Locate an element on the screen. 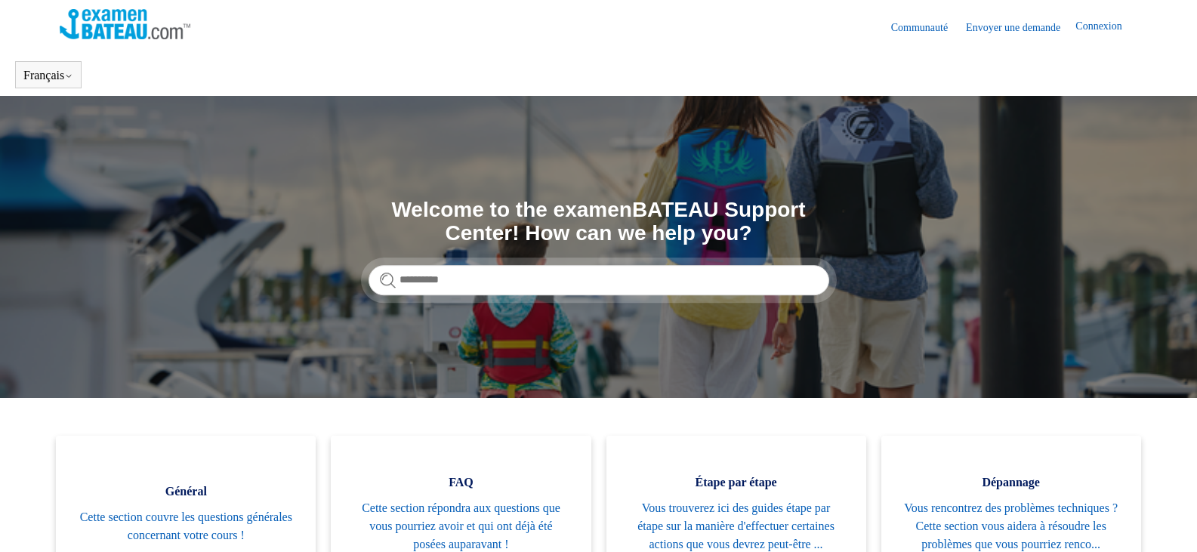 The width and height of the screenshot is (1197, 552). span: Dépannage is located at coordinates (1012, 483).